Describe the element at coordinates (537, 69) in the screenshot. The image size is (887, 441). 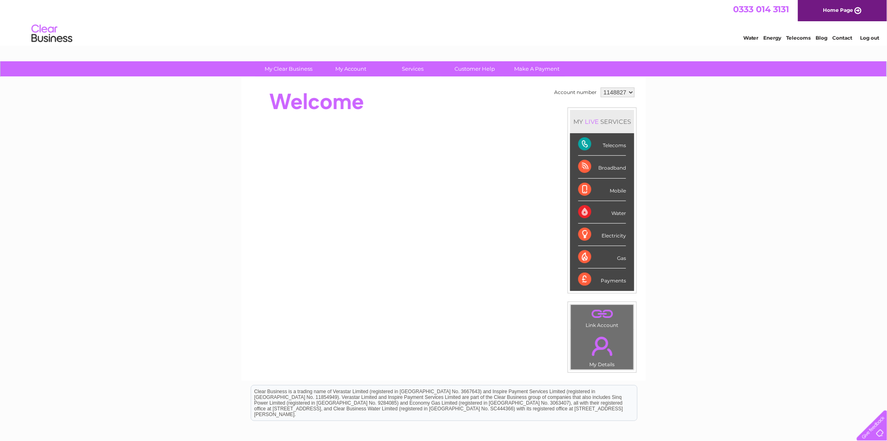
I see `a: Make A Payment` at that location.